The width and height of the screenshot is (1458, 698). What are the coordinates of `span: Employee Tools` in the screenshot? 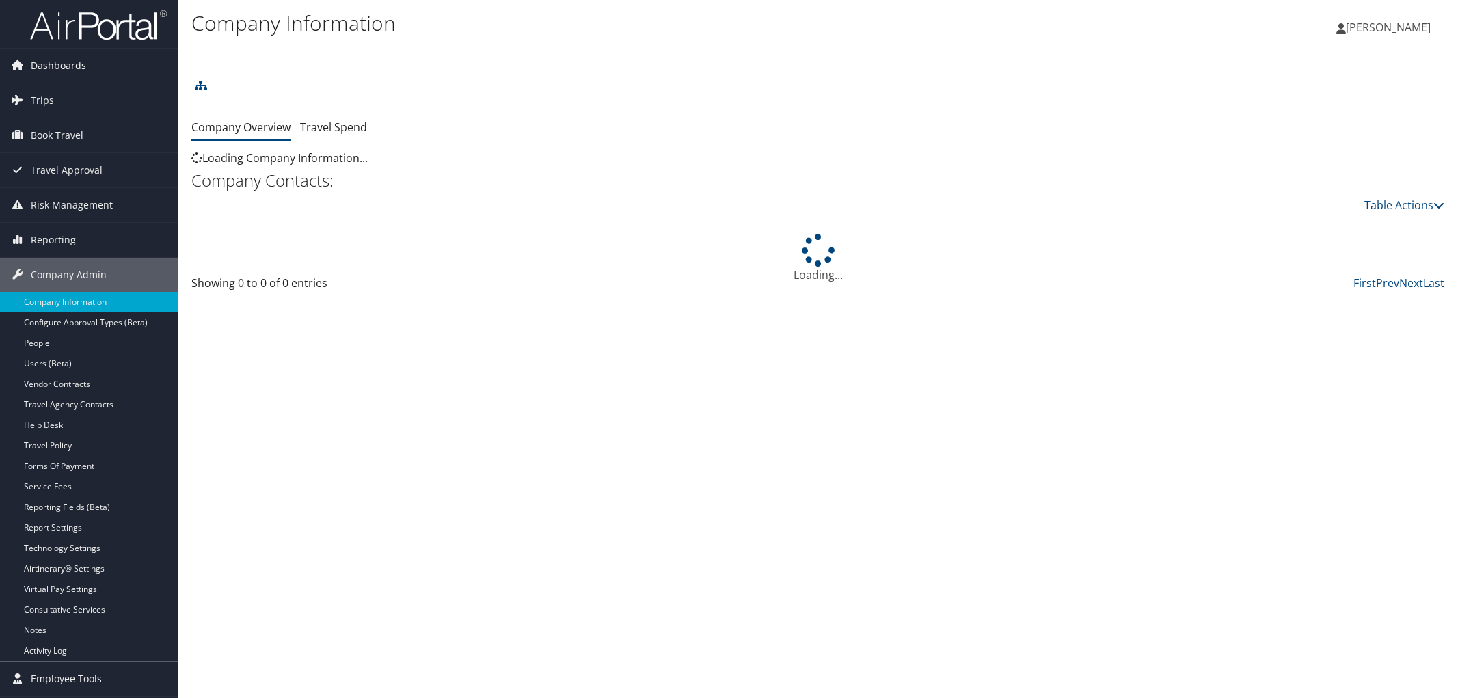 It's located at (66, 679).